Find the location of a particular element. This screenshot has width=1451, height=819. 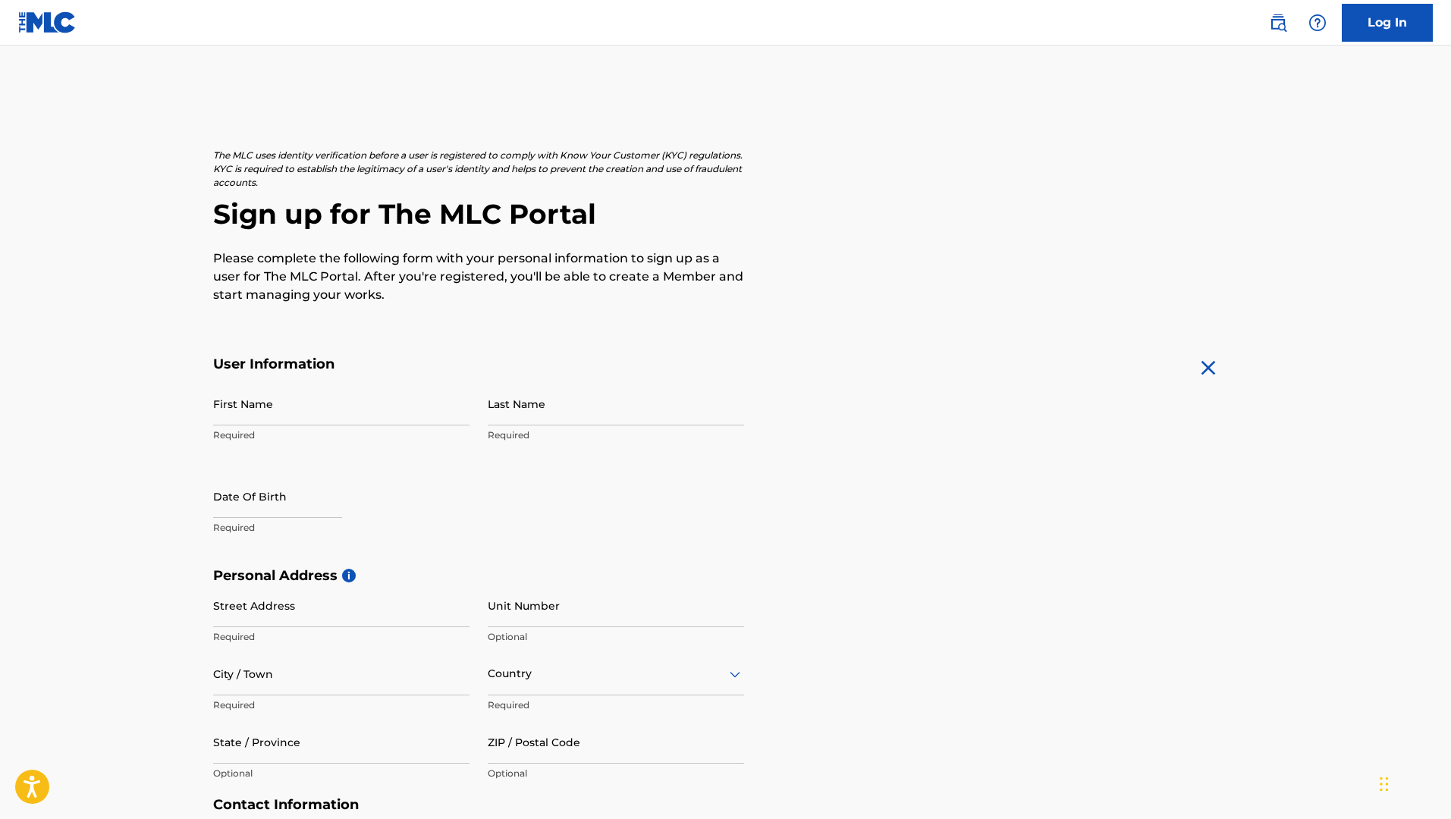

a: Public Search is located at coordinates (1278, 23).